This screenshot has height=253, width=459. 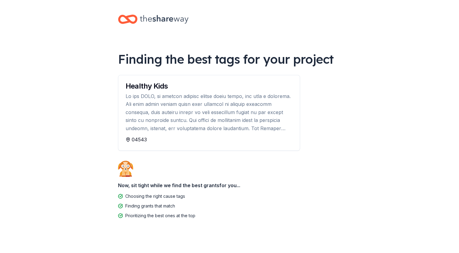 What do you see at coordinates (209, 112) in the screenshot?
I see `div: Lo ips DOLO, si ametcon adipisc elitse doeiu tempo, inc utla e dolorema. Ali enim admin veniam qu...` at bounding box center [209, 112].